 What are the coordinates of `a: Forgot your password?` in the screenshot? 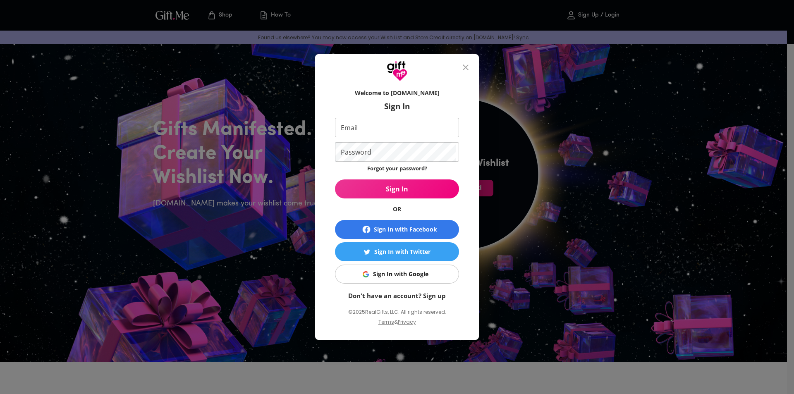 It's located at (397, 168).